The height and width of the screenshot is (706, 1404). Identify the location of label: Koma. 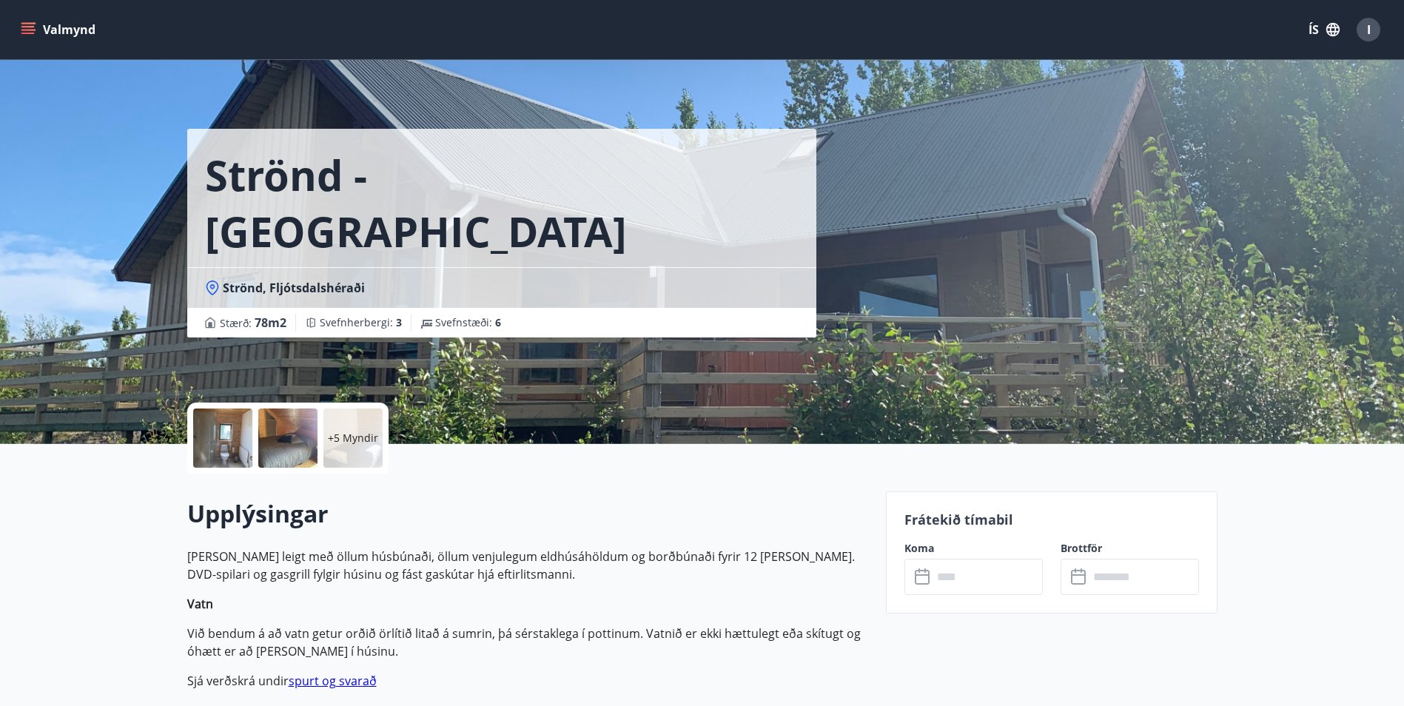
(974, 549).